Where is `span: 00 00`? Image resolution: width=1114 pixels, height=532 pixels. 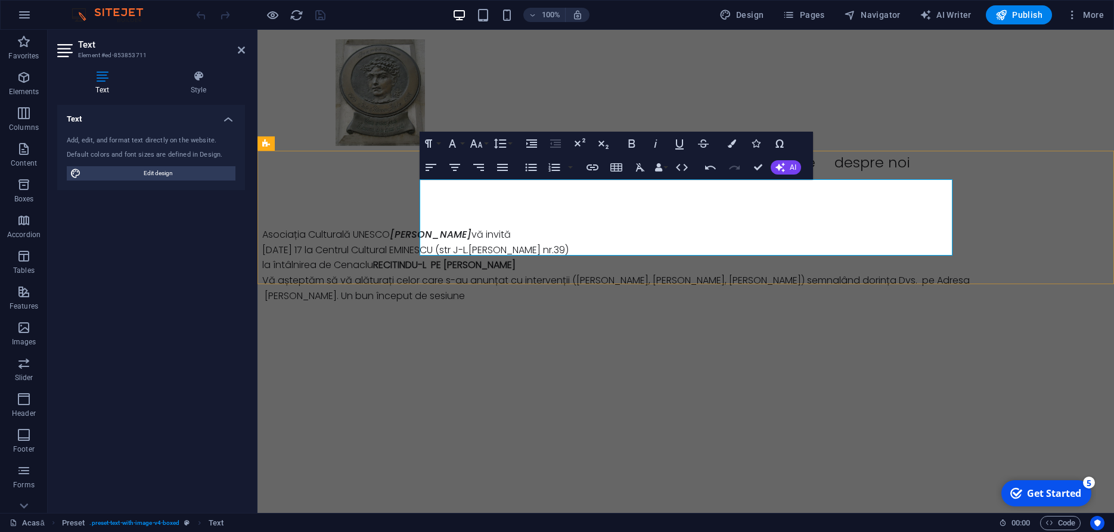
span: 00 00 is located at coordinates (1020, 523).